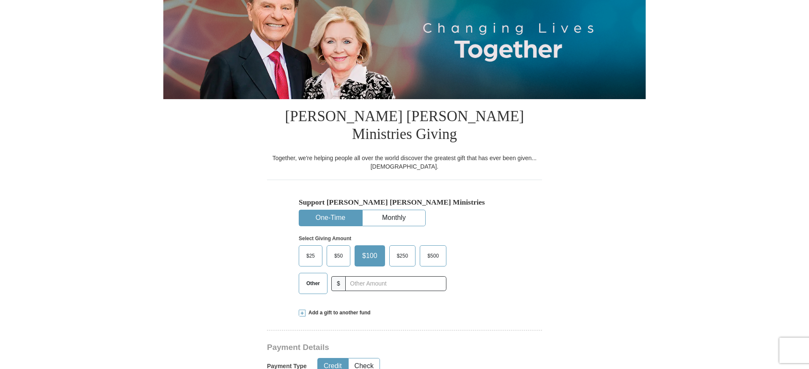 This screenshot has height=369, width=809. Describe the element at coordinates (396, 283) in the screenshot. I see `input: Other Amount` at that location.